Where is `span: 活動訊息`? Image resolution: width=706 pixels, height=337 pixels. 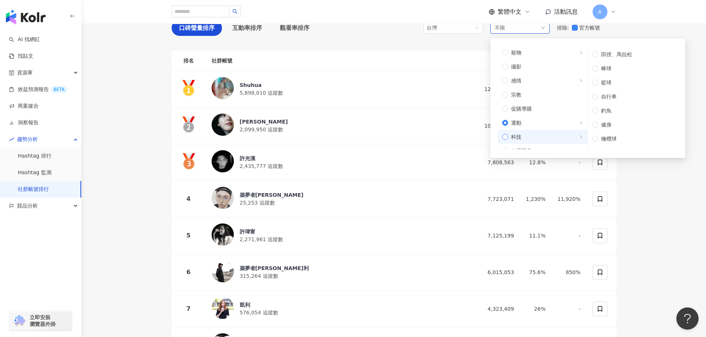
span: 活動訊息 is located at coordinates (566, 11).